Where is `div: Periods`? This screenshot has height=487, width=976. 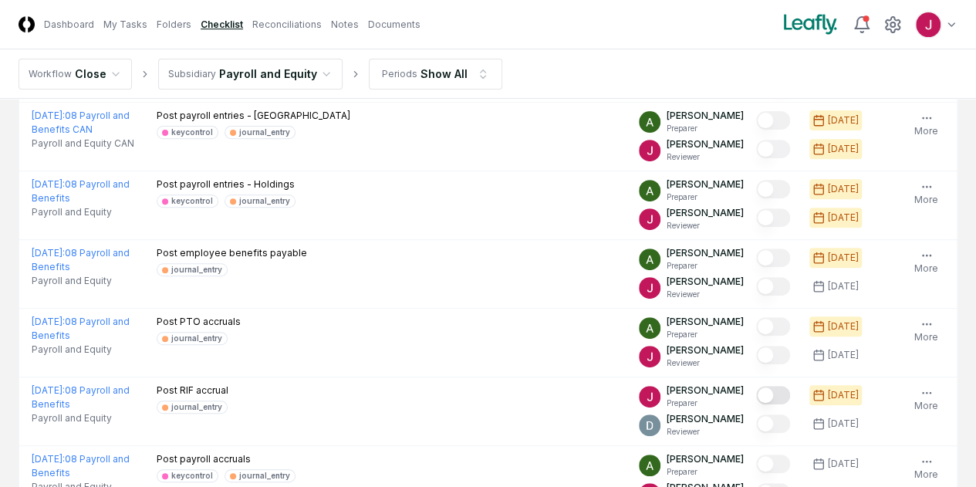
div: Periods is located at coordinates (400, 74).